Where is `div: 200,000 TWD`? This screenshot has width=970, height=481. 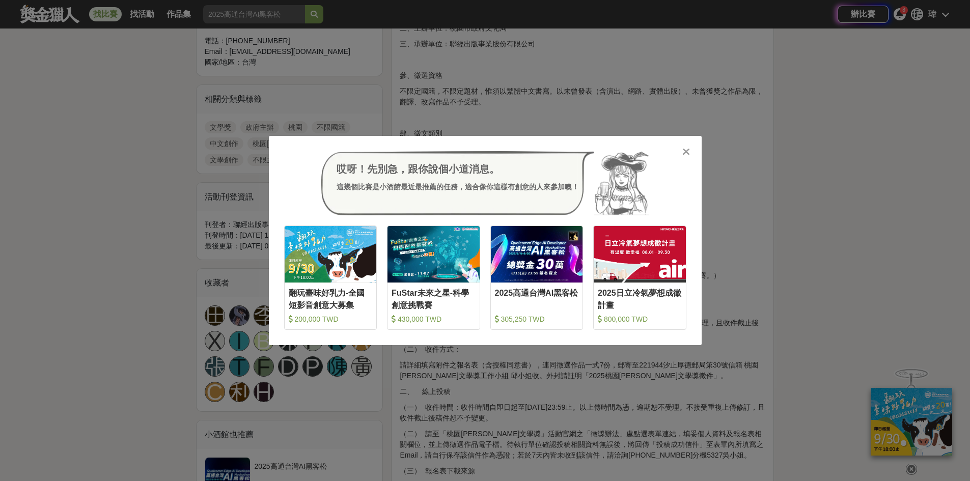
div: 200,000 TWD is located at coordinates (330, 319).